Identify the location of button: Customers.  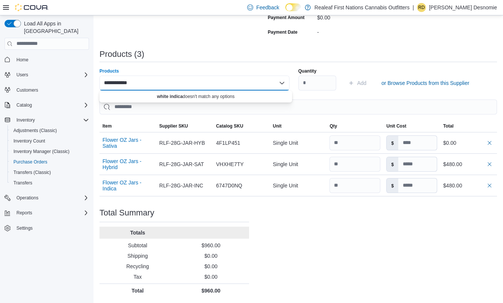
(47, 90).